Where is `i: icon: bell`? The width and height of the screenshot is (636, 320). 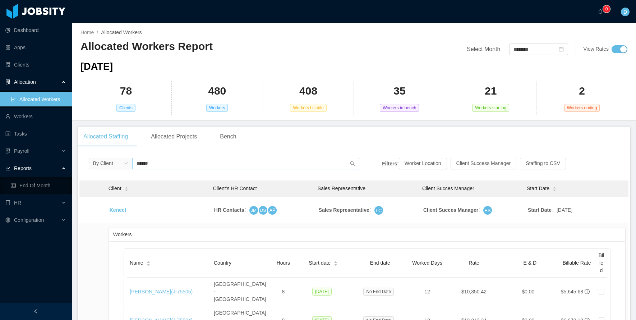 i: icon: bell is located at coordinates (601, 12).